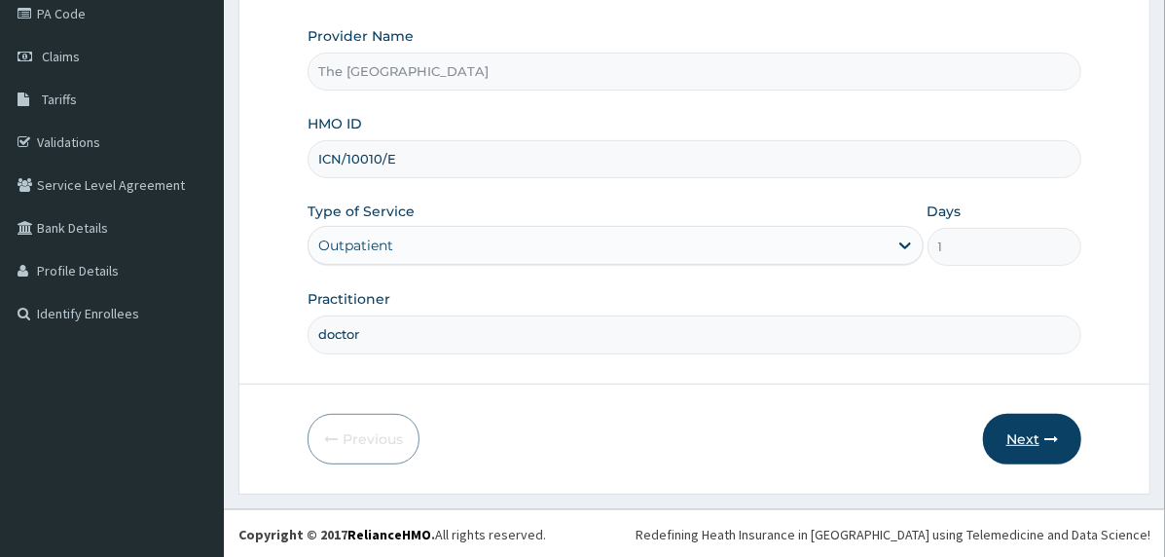 The image size is (1165, 557). Describe the element at coordinates (348, 299) in the screenshot. I see `label: Practitioner` at that location.